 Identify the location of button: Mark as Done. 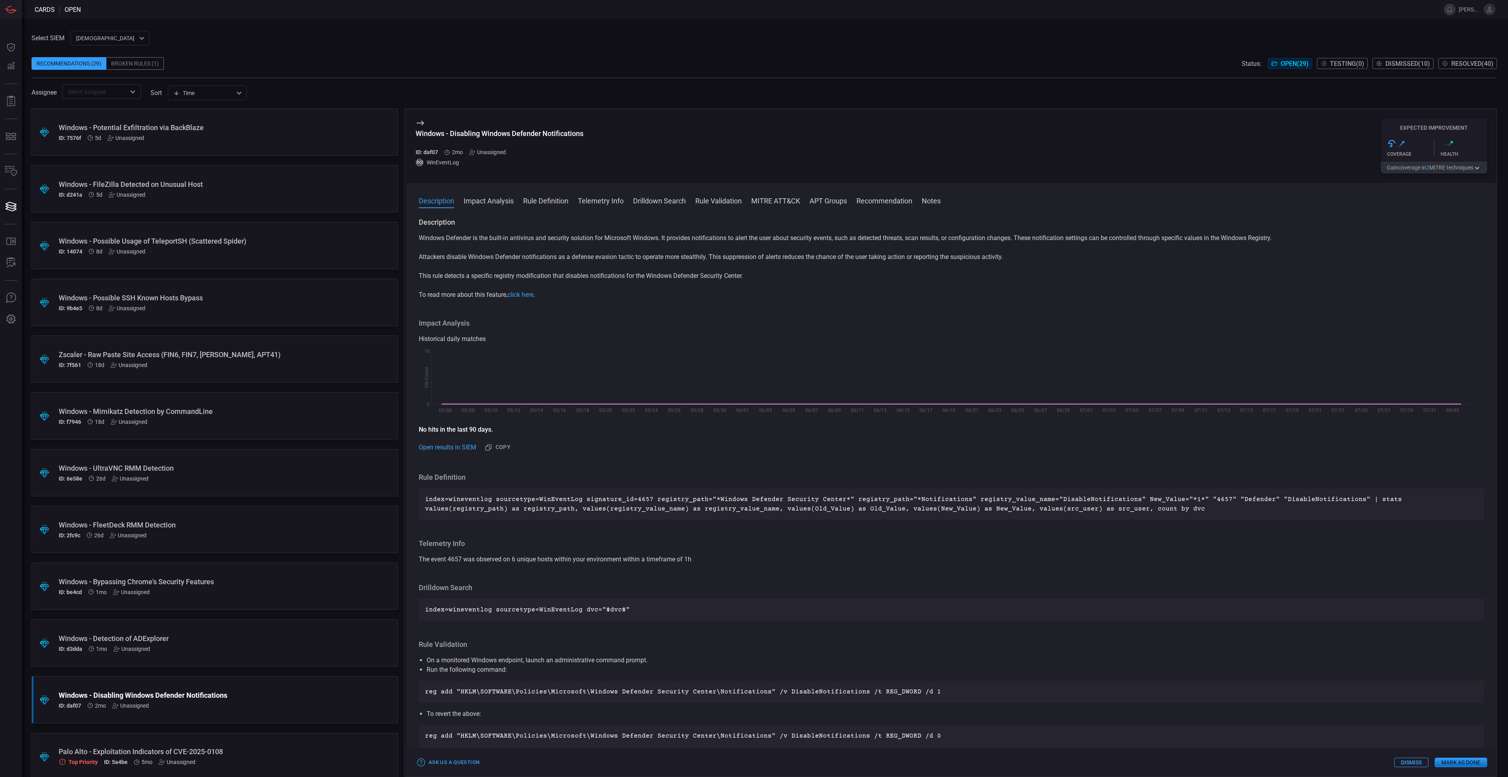
(1461, 762).